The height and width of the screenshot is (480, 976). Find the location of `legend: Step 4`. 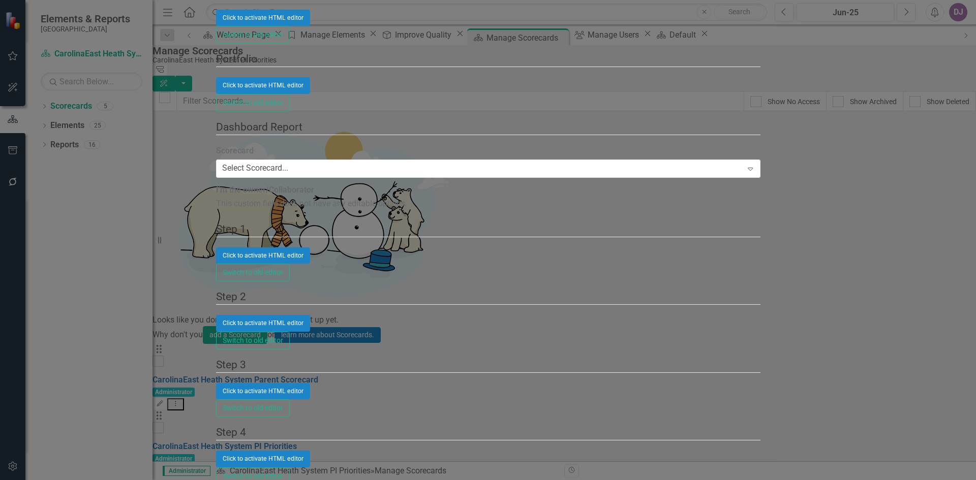

legend: Step 4 is located at coordinates (488, 432).